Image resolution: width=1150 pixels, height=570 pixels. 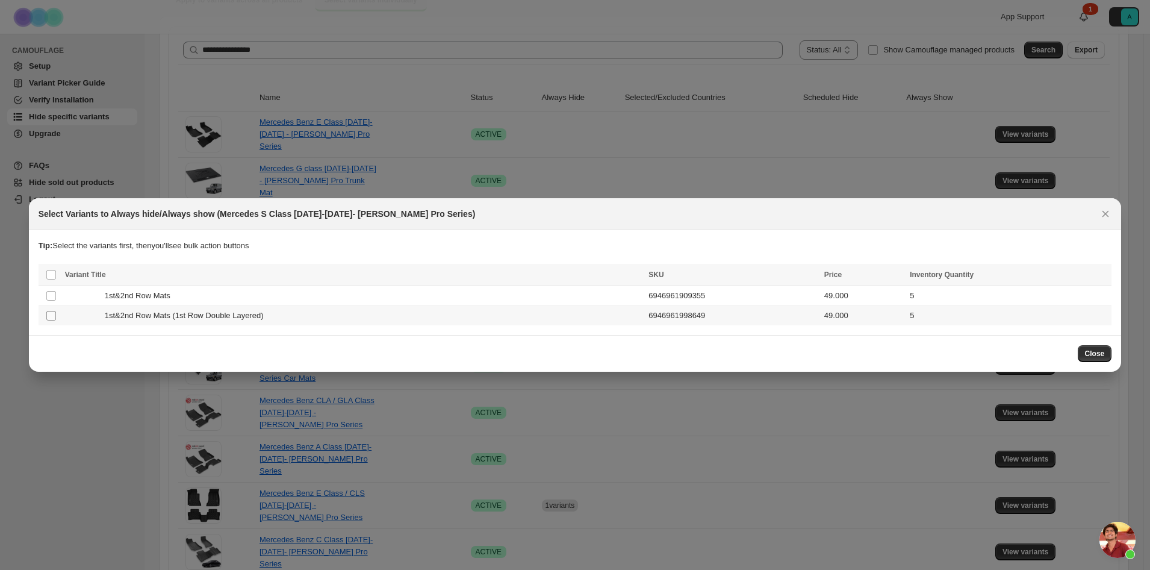 I want to click on span: Close, so click(x=1095, y=354).